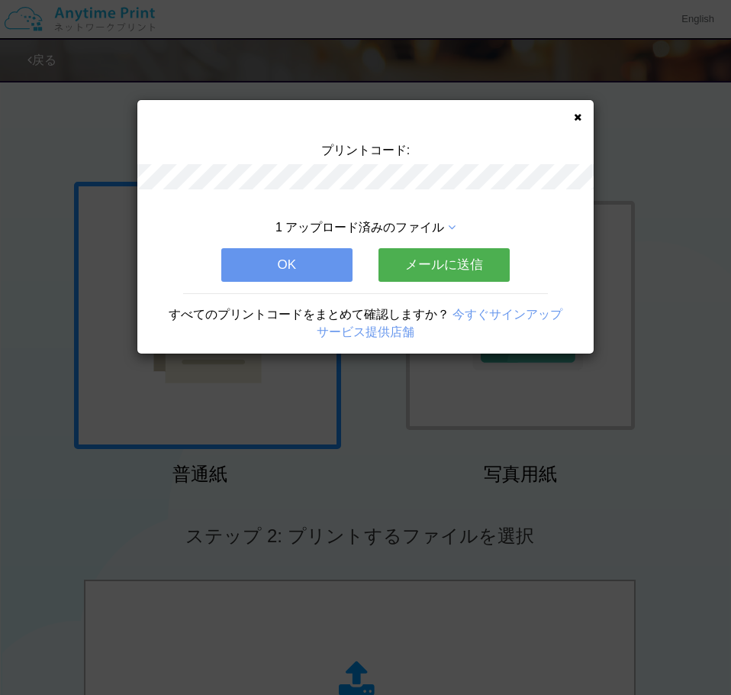  What do you see at coordinates (360, 227) in the screenshot?
I see `span: 1 アップロード済みのファイル` at bounding box center [360, 227].